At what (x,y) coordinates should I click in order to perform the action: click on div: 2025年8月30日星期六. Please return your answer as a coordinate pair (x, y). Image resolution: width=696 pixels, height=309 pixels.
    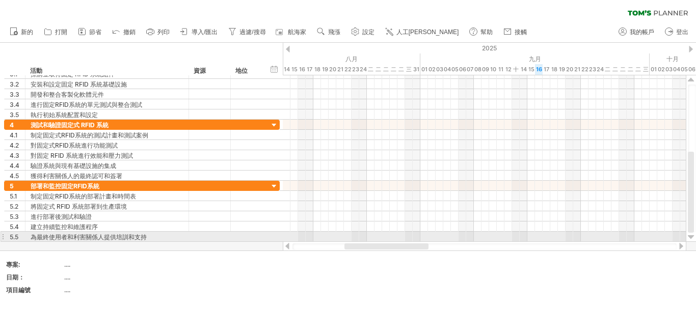
    Looking at the image, I should click on (408, 69).